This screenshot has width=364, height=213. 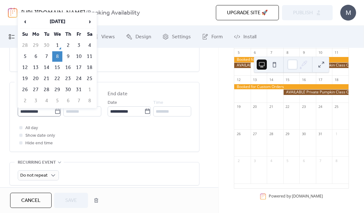 What do you see at coordinates (32, 128) in the screenshot?
I see `span: All day` at bounding box center [32, 128].